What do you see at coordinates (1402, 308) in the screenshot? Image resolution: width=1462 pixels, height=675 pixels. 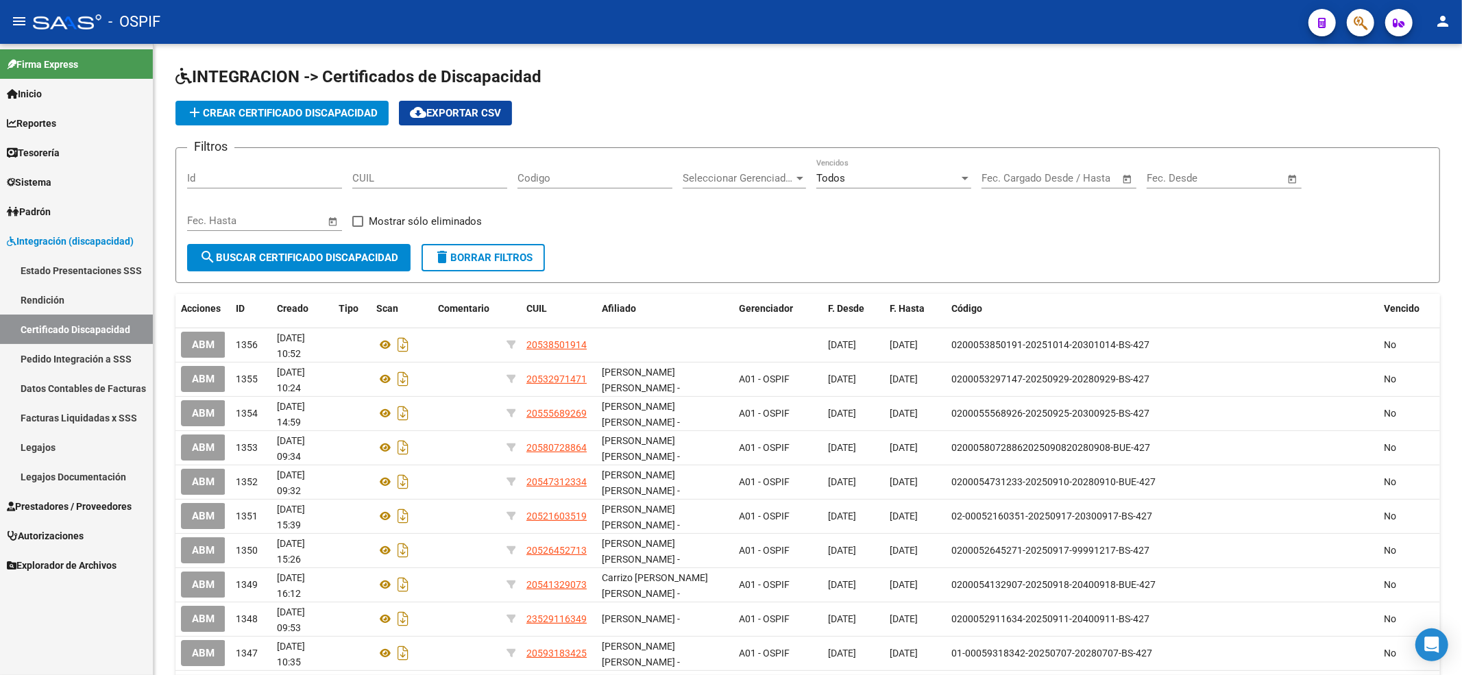 I see `span: Vencido` at bounding box center [1402, 308].